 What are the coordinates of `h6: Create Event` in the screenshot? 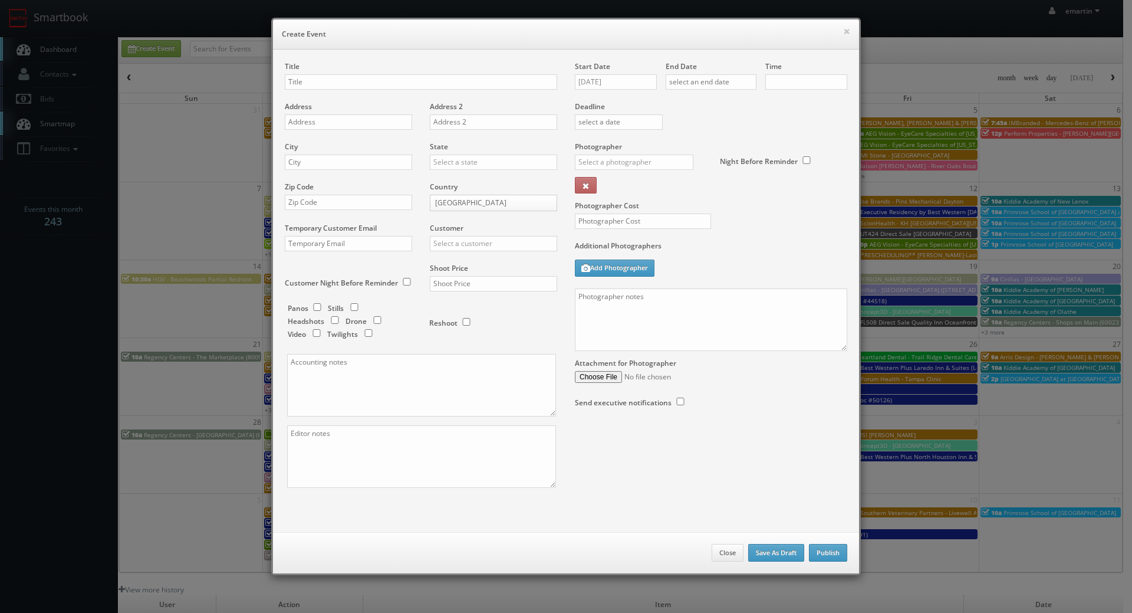 It's located at (566, 34).